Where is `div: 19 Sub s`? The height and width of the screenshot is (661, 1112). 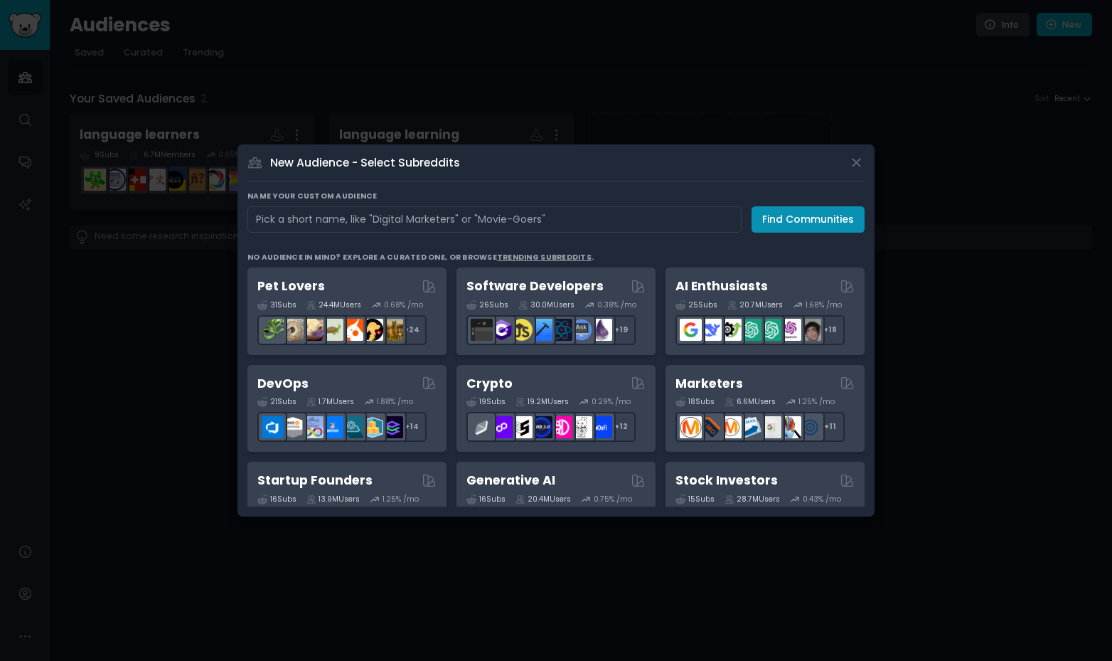 div: 19 Sub s is located at coordinates (486, 402).